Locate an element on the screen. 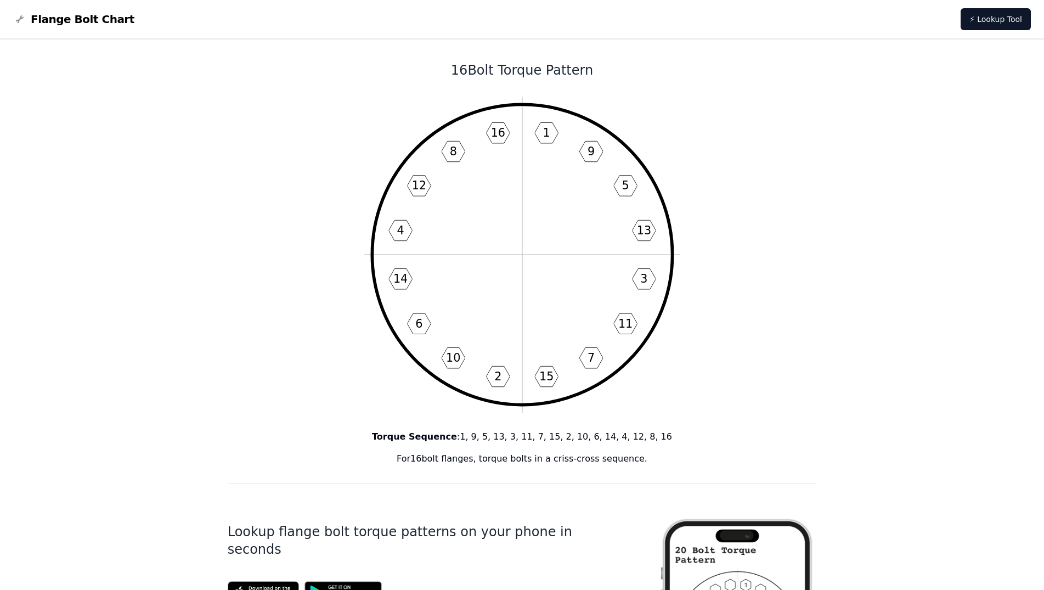 This screenshot has height=590, width=1044. p: : 1, 9, 5, 13, 3, 11, 7, 15, 2, 10, 6, 14, 4, 12, 8, 16 is located at coordinates (522, 437).